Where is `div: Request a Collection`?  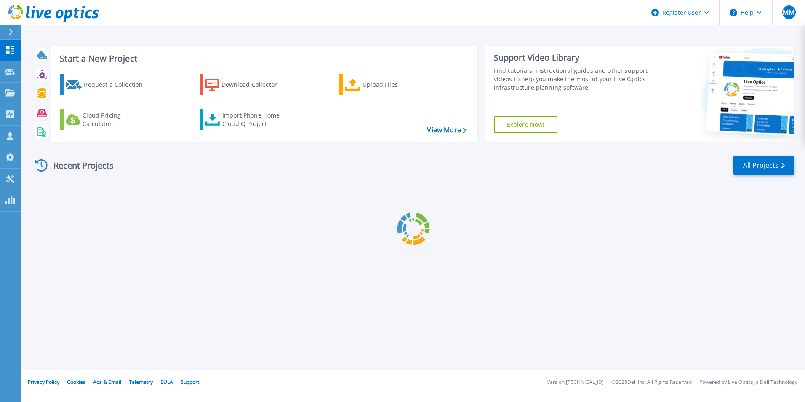 div: Request a Collection is located at coordinates (117, 85).